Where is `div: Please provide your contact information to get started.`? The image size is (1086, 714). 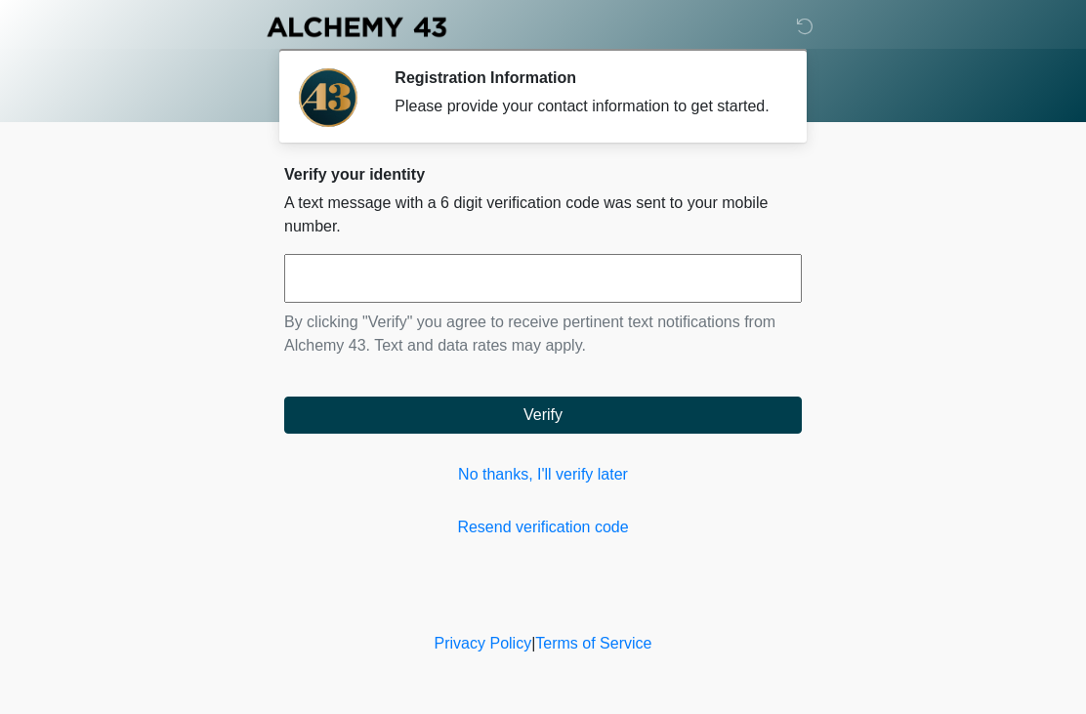
div: Please provide your contact information to get started. is located at coordinates (583, 106).